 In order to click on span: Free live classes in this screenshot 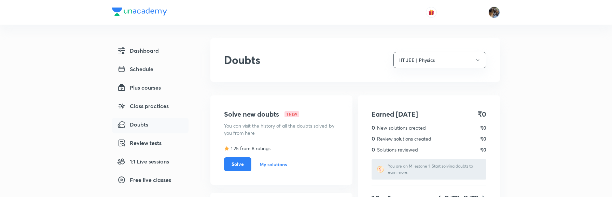, I will do `click(144, 180)`.